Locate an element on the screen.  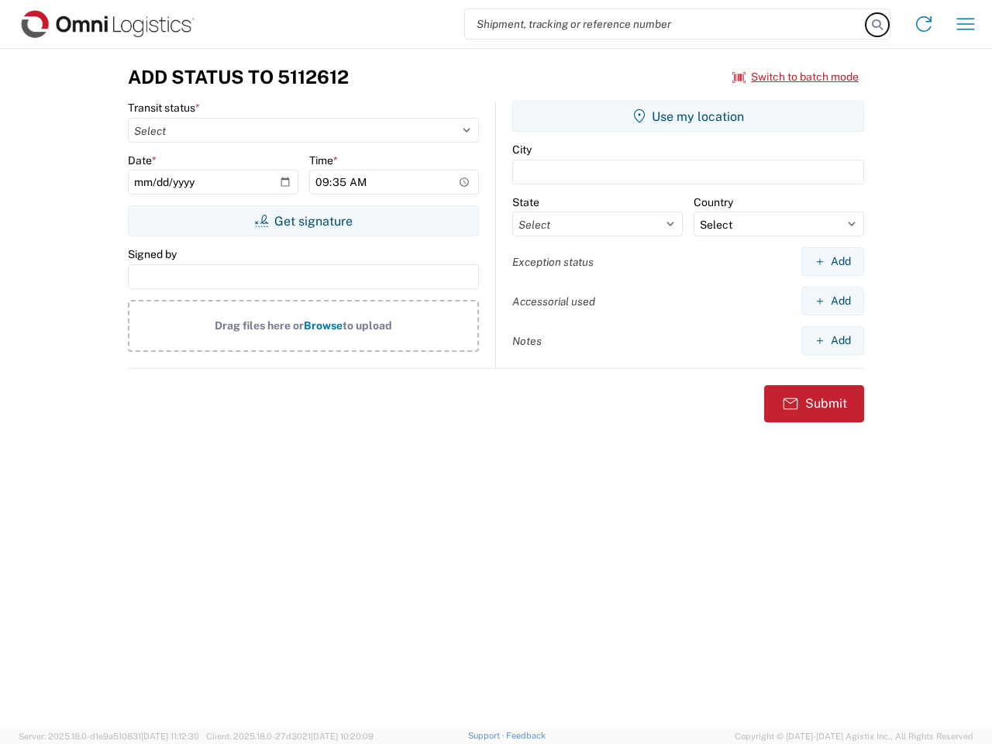
h3: Add Status to 5112612 is located at coordinates (238, 77).